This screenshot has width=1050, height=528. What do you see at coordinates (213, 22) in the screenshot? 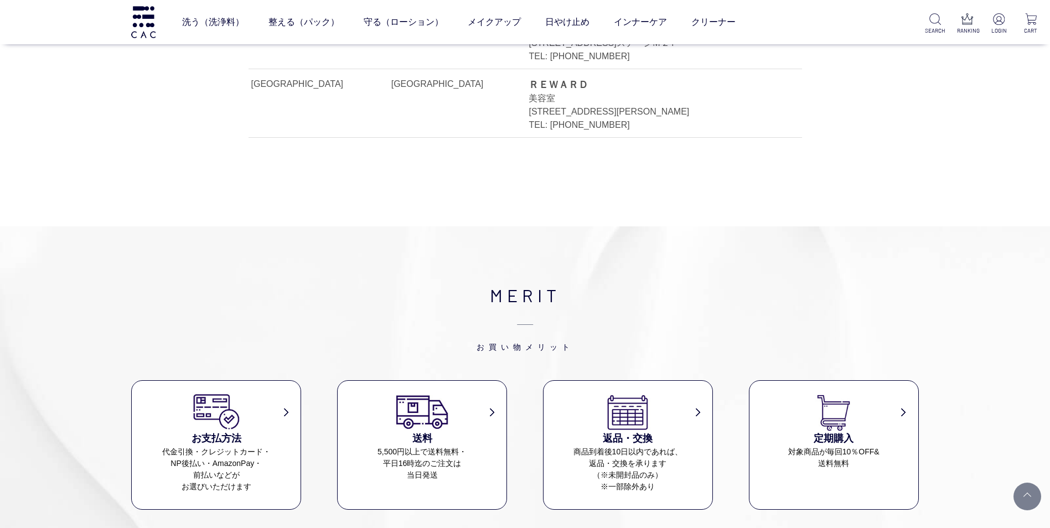
I see `a: 洗う（洗浄料）` at bounding box center [213, 22].